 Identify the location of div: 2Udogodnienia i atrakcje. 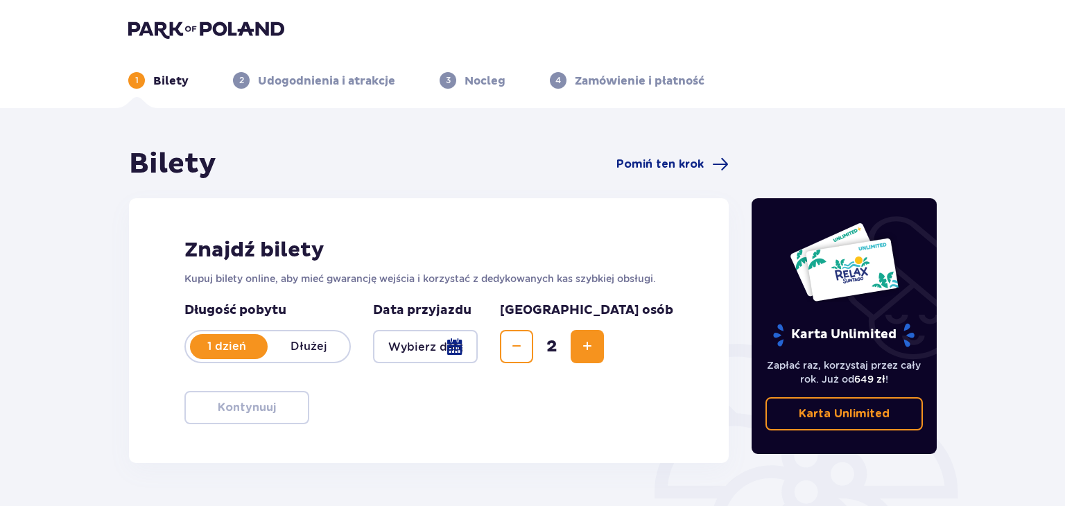
(314, 80).